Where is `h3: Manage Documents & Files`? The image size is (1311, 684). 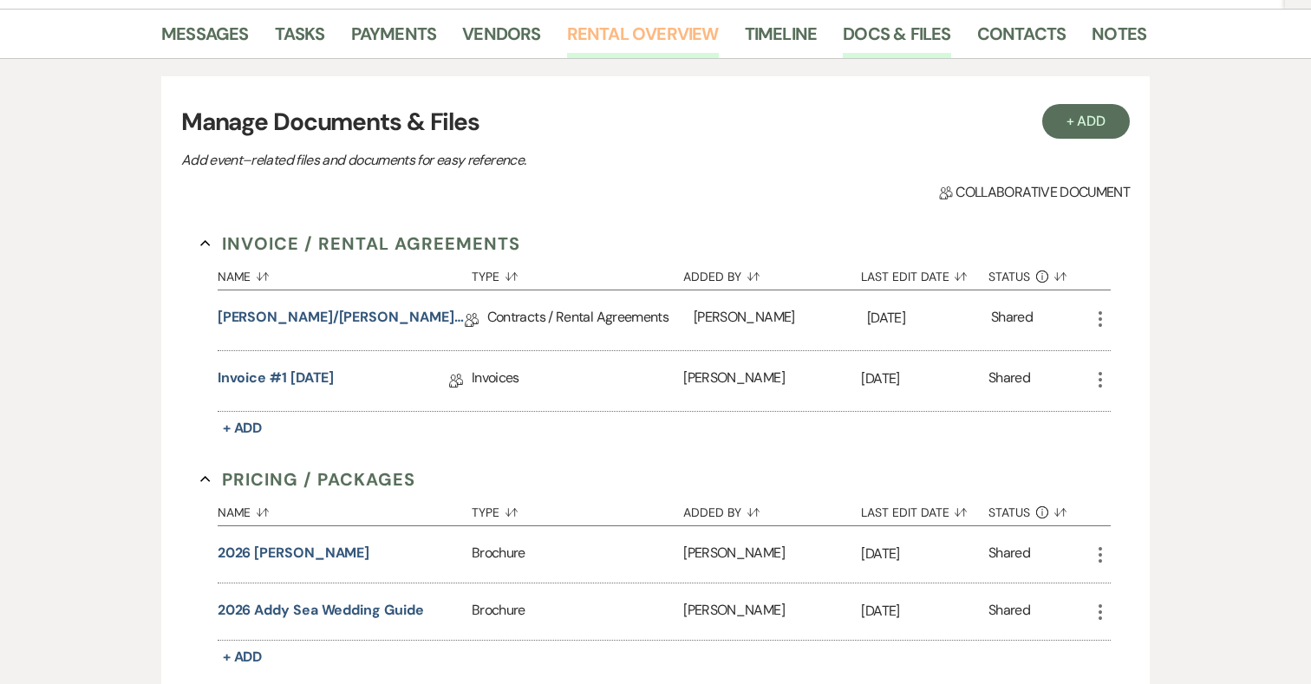 h3: Manage Documents & Files is located at coordinates (656, 122).